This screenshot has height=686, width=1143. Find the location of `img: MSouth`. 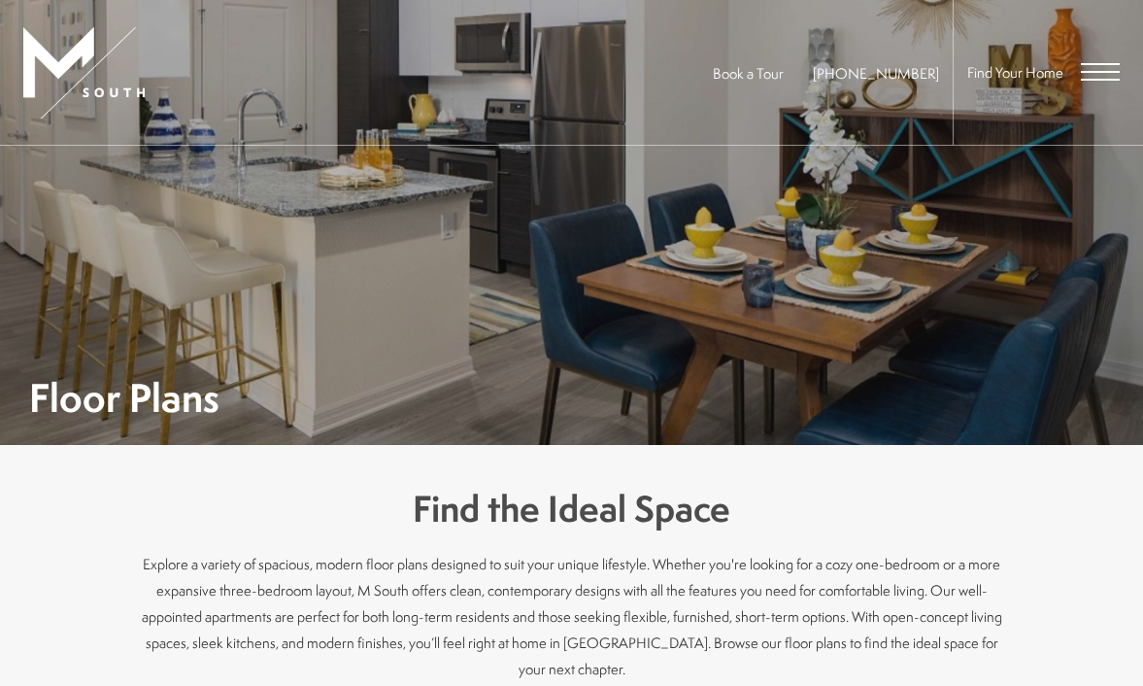

img: MSouth is located at coordinates (84, 73).